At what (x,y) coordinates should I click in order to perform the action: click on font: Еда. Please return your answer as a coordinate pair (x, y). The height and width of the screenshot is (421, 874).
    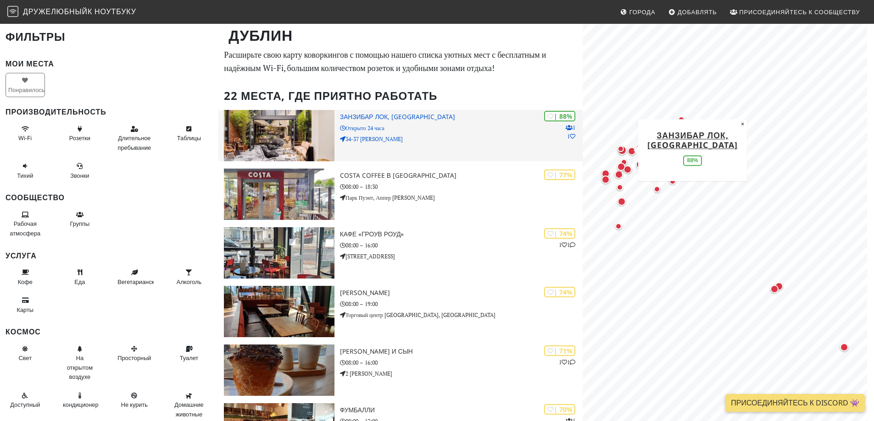
    Looking at the image, I should click on (79, 282).